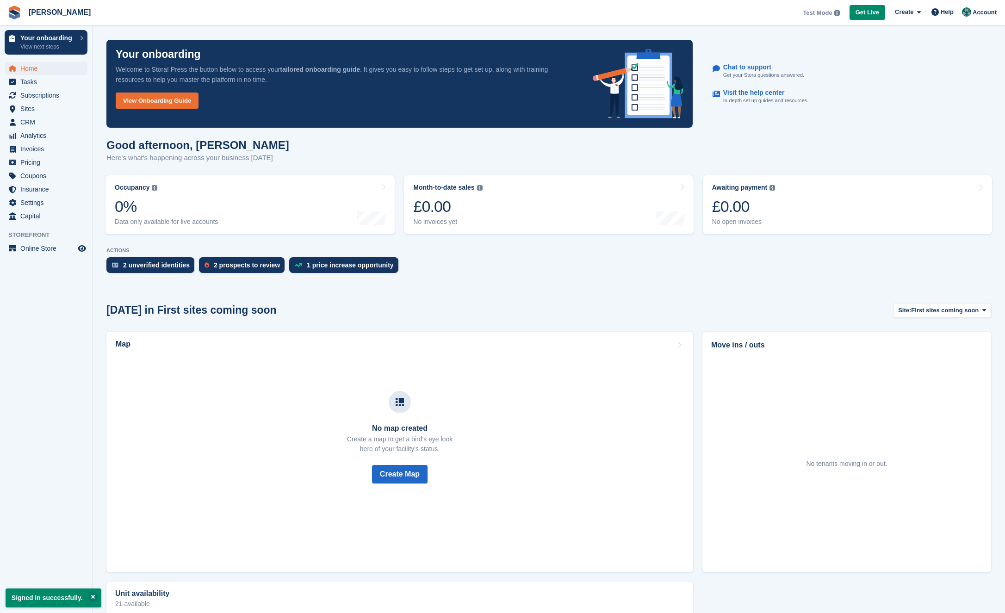 The width and height of the screenshot is (1005, 613). I want to click on a: 2 unverified identities, so click(153, 268).